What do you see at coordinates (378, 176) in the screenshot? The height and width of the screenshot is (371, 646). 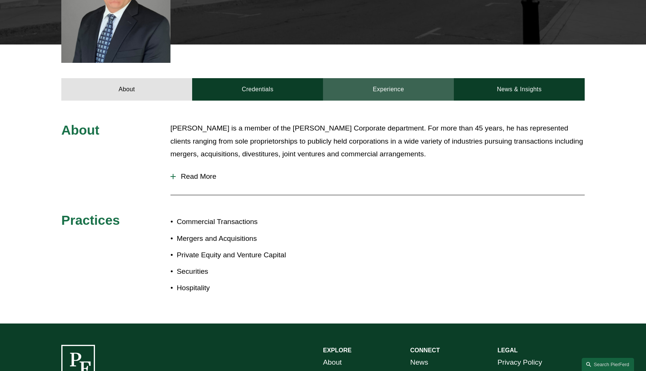 I see `button: Read More` at bounding box center [378, 176].